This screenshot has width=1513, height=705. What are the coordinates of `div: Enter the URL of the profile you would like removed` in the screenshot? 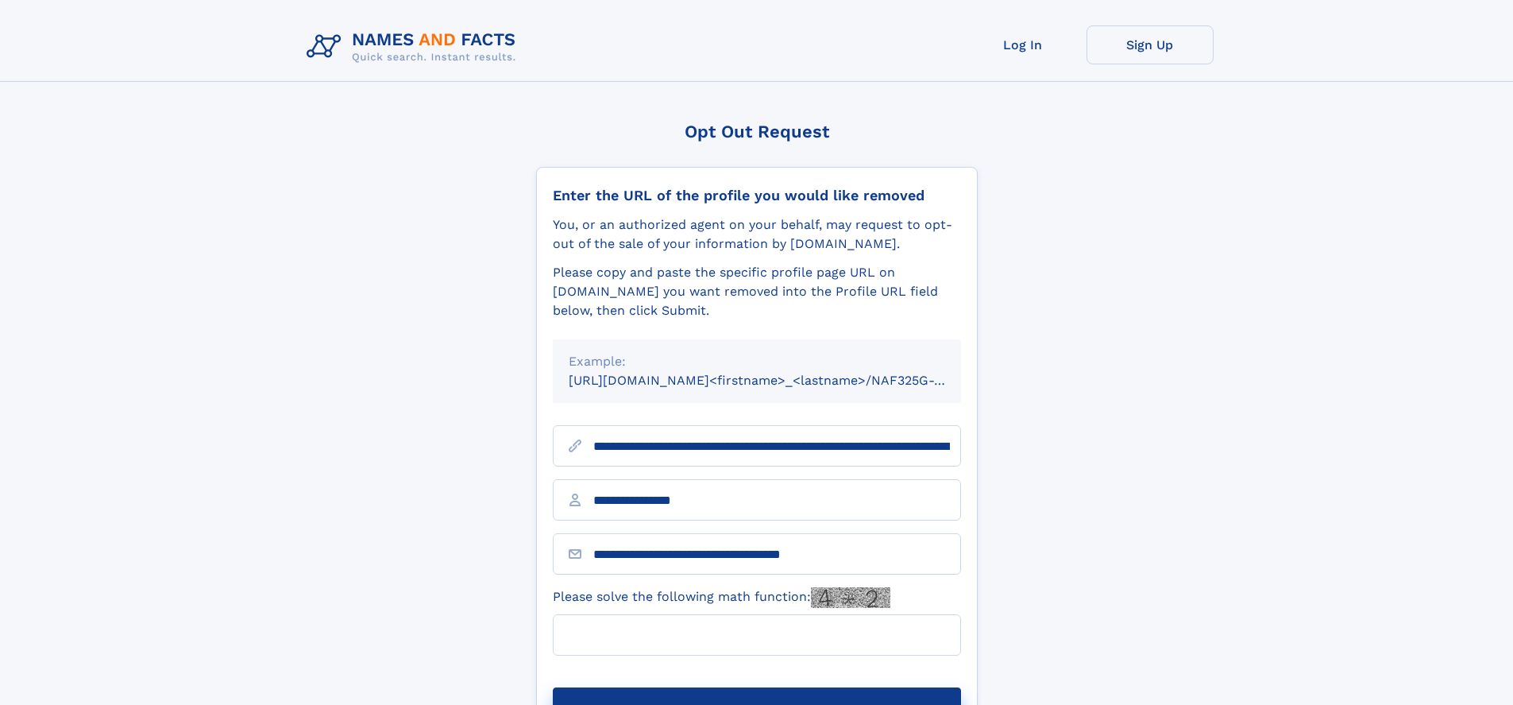 It's located at (757, 195).